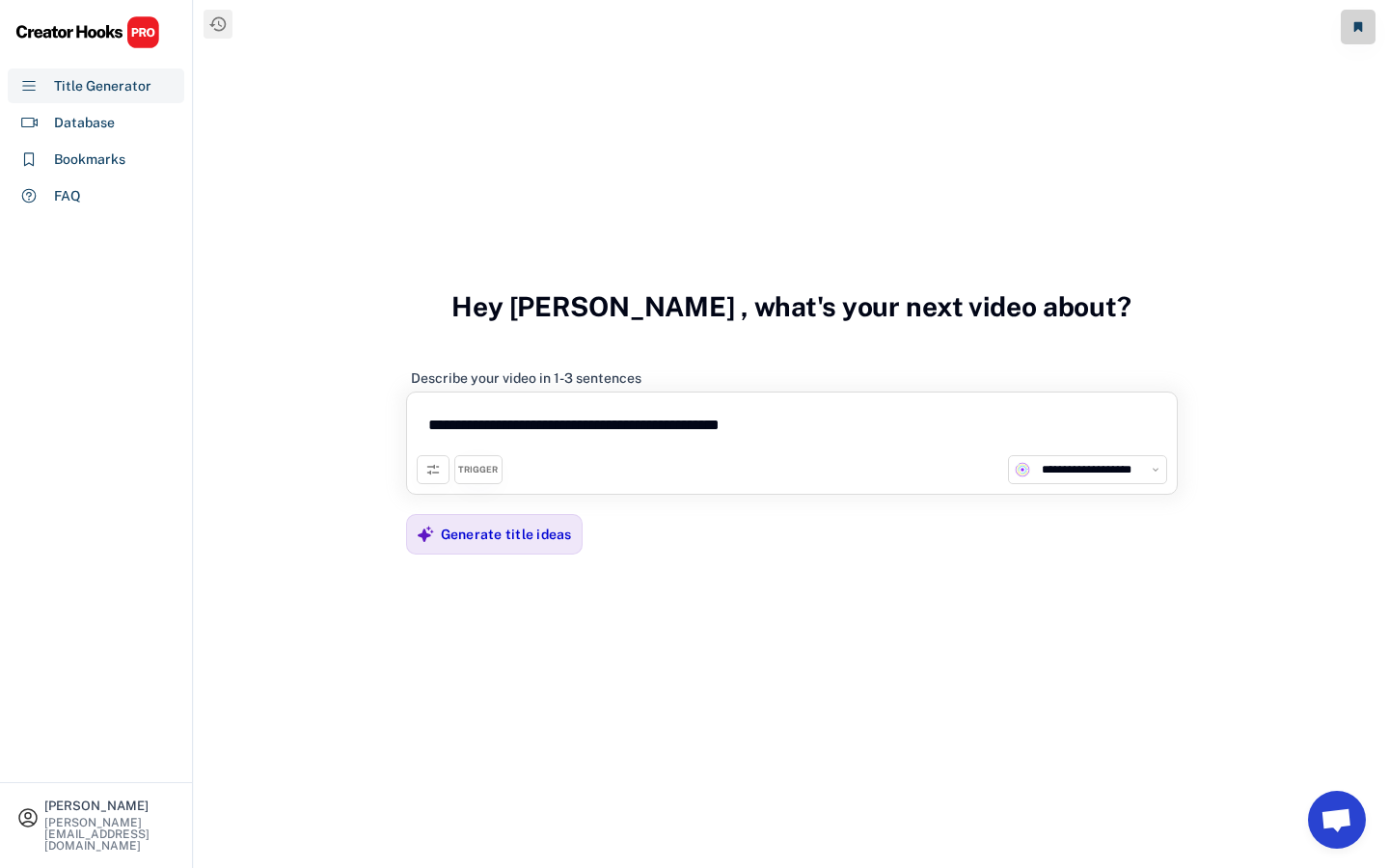 This screenshot has height=868, width=1389. I want to click on div: FAQ, so click(67, 196).